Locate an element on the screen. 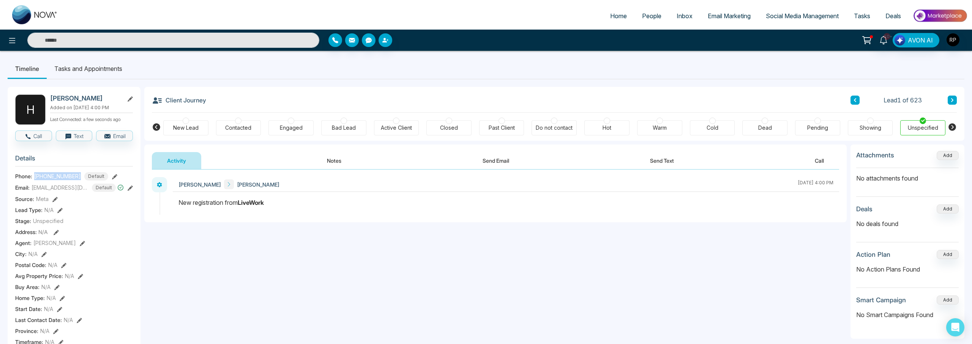 The image size is (972, 344). span: Province : is located at coordinates (27, 331).